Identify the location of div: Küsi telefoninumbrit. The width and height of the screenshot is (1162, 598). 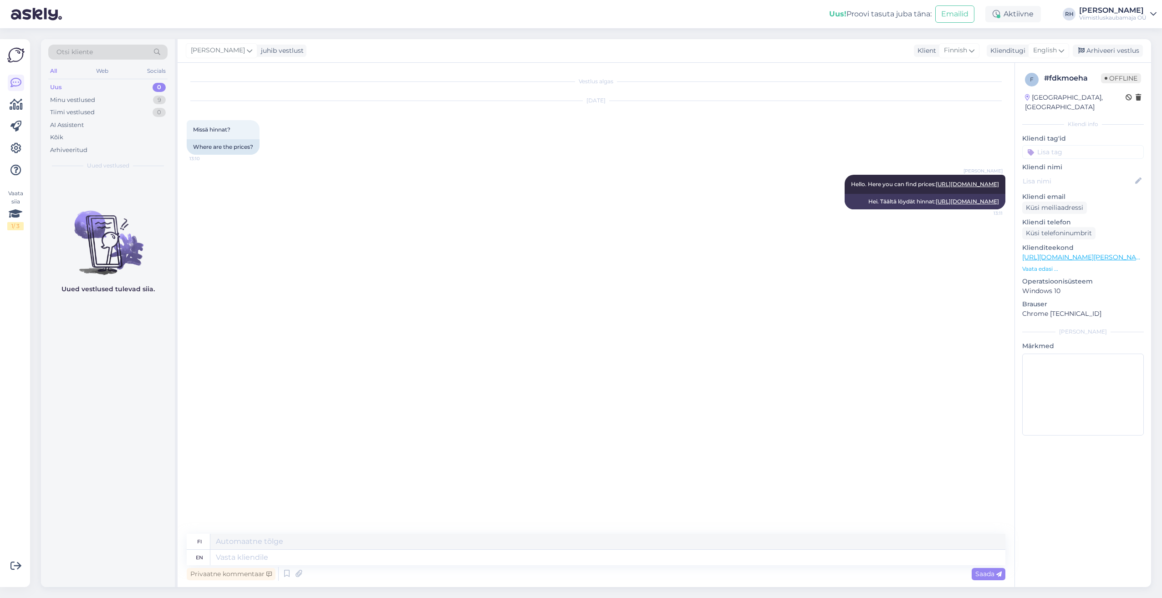
(1059, 233).